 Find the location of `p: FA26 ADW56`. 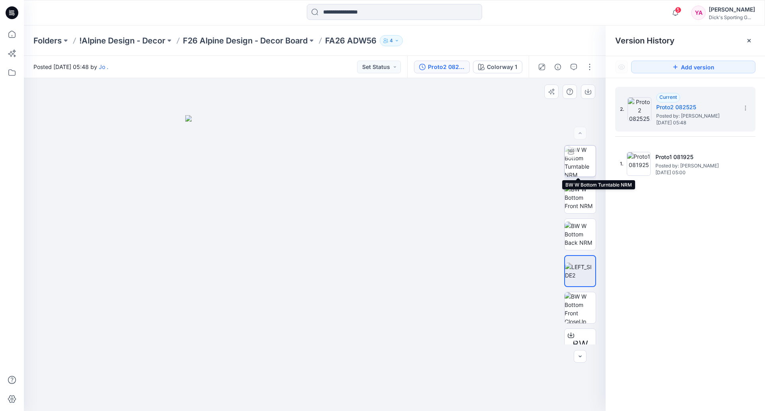

p: FA26 ADW56 is located at coordinates (351, 41).